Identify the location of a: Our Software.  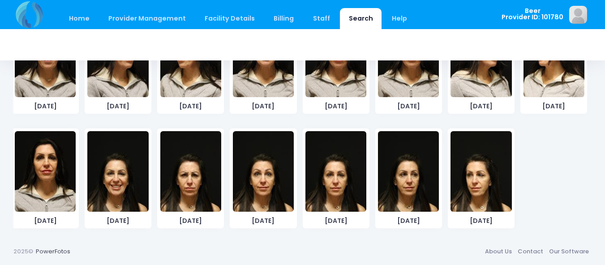
(569, 251).